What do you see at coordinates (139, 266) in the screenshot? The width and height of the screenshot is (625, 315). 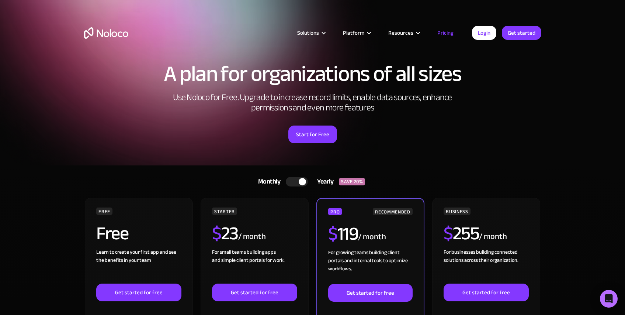 I see `div: Learn to create your first app and see the benefits in your team ‍` at bounding box center [139, 266].